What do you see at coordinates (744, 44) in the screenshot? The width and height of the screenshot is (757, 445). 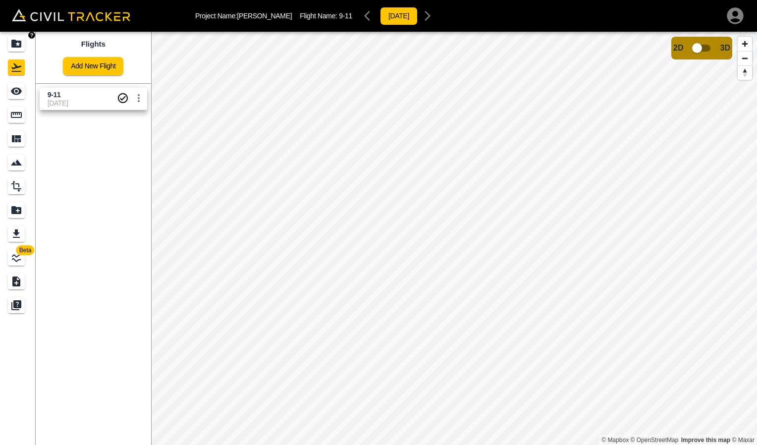 I see `button: Zoom in` at bounding box center [744, 44].